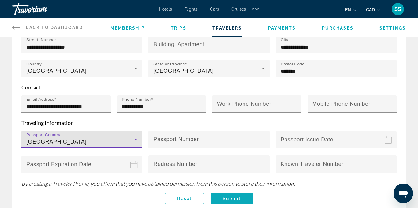  Describe the element at coordinates (178, 28) in the screenshot. I see `span: Trips` at that location.